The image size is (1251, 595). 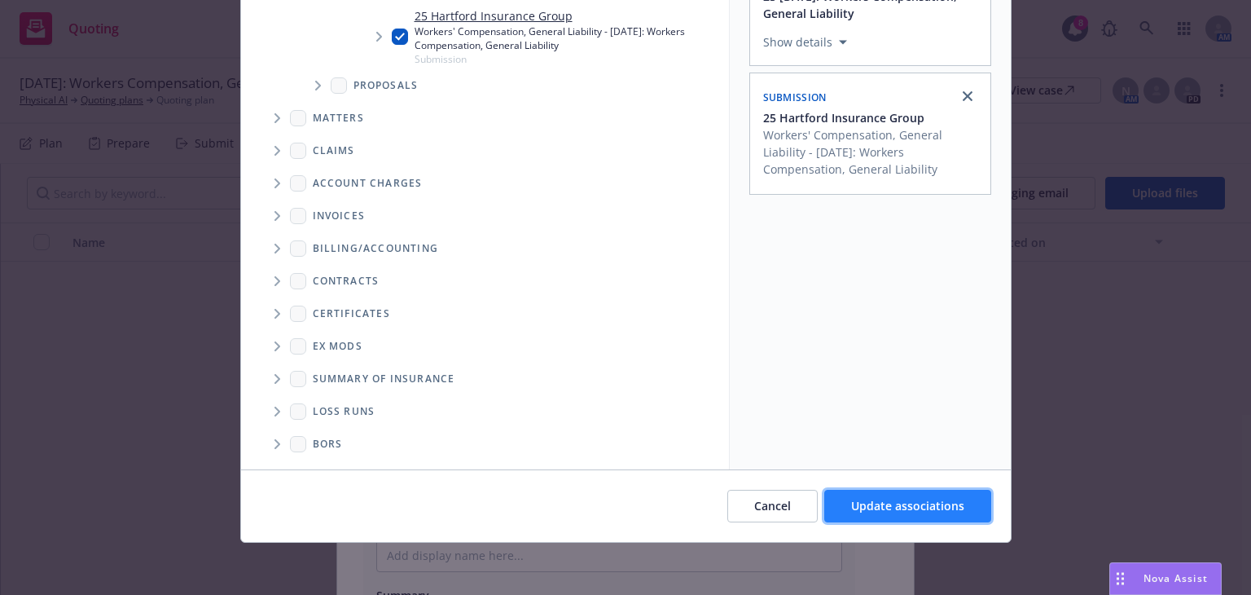 What do you see at coordinates (386, 86) in the screenshot?
I see `span: Proposals` at bounding box center [386, 86].